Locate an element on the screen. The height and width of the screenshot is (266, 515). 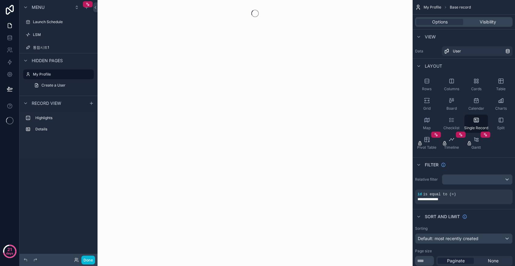
label: Page size is located at coordinates (423, 251).